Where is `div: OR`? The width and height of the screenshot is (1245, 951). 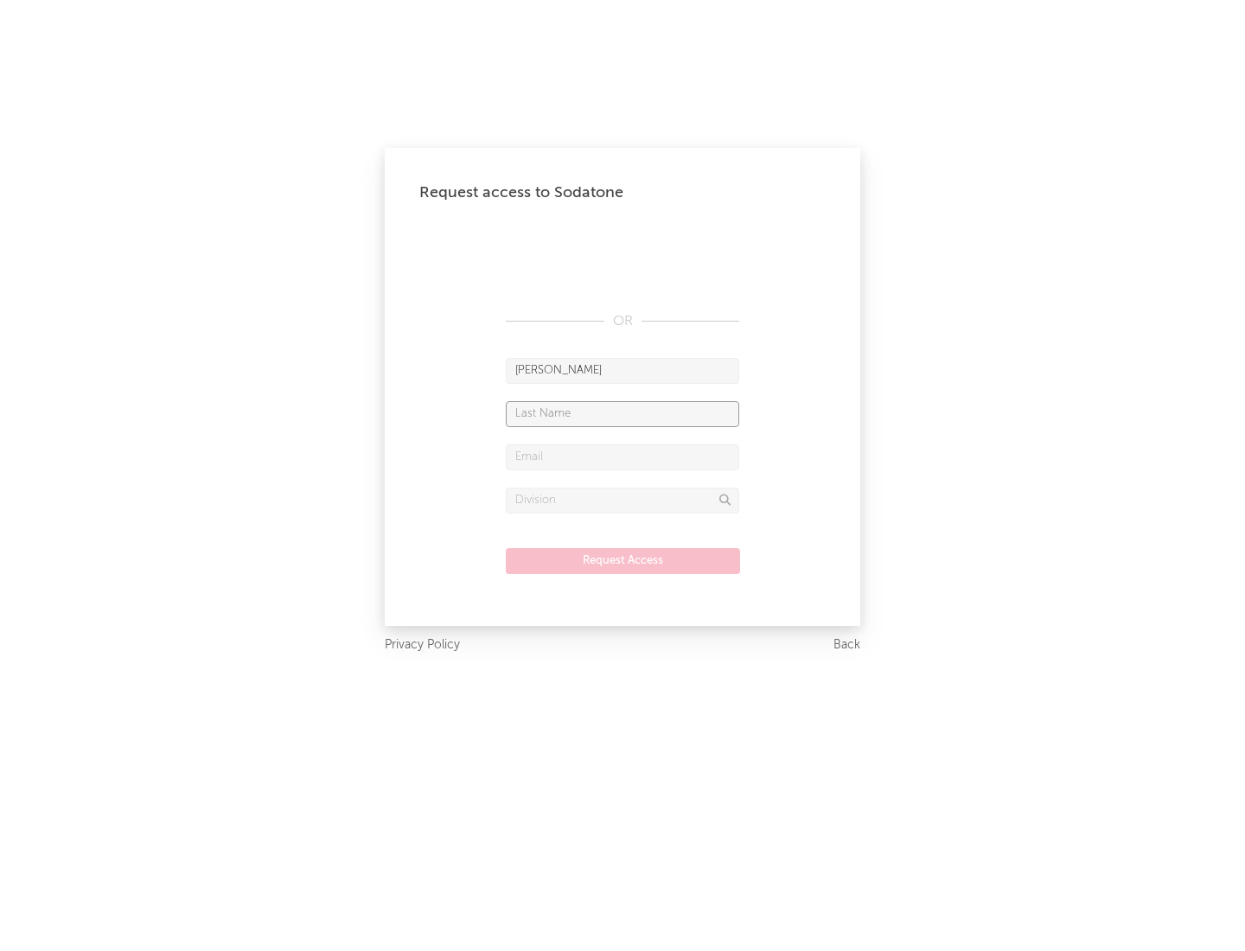 div: OR is located at coordinates (623, 322).